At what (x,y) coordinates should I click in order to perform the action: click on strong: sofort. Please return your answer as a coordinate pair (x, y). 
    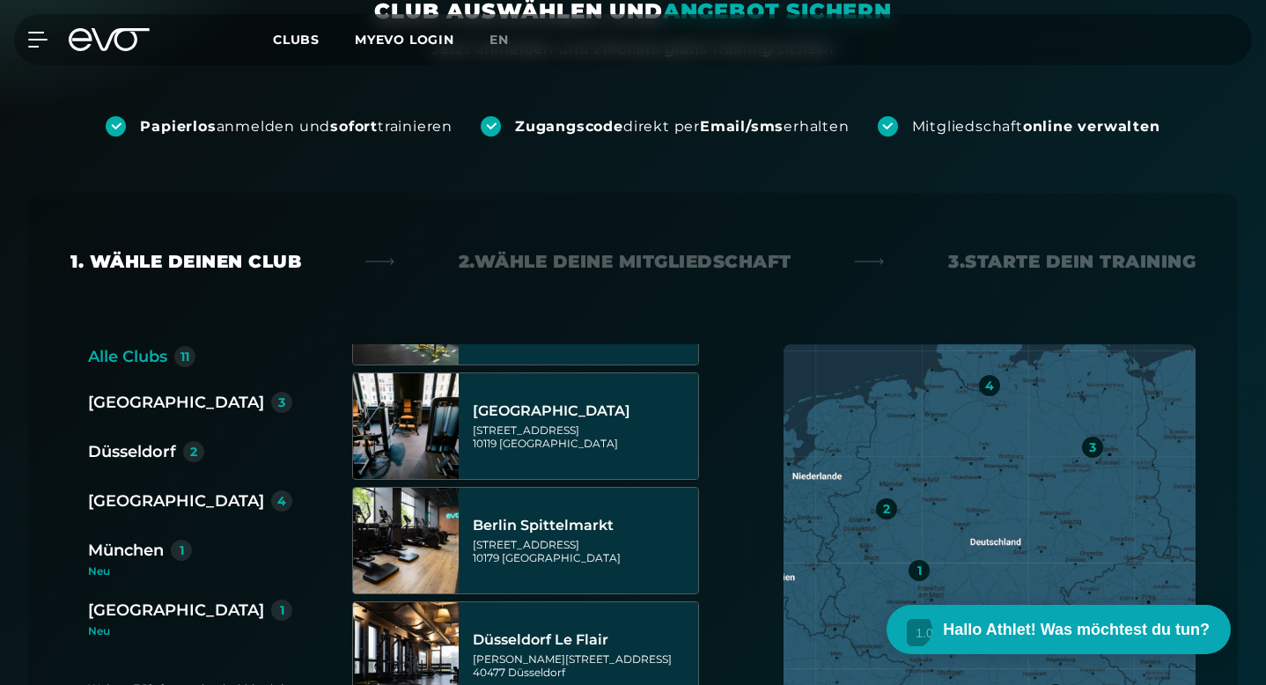
    Looking at the image, I should click on (354, 126).